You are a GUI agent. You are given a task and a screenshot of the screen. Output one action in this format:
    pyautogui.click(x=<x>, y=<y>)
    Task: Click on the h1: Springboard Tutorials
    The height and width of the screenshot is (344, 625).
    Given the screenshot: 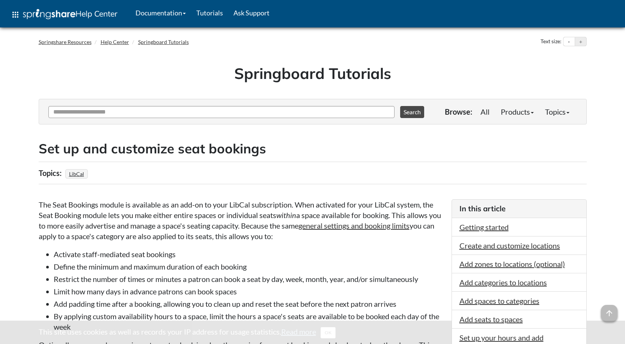 What is the action you would take?
    pyautogui.click(x=313, y=73)
    